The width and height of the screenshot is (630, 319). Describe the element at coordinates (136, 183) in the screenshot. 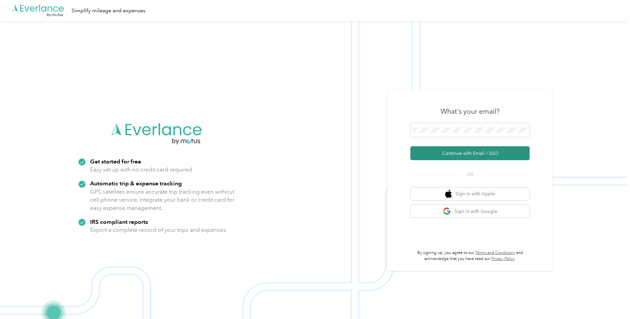

I see `strong: Automatic trip & expense tracking` at that location.